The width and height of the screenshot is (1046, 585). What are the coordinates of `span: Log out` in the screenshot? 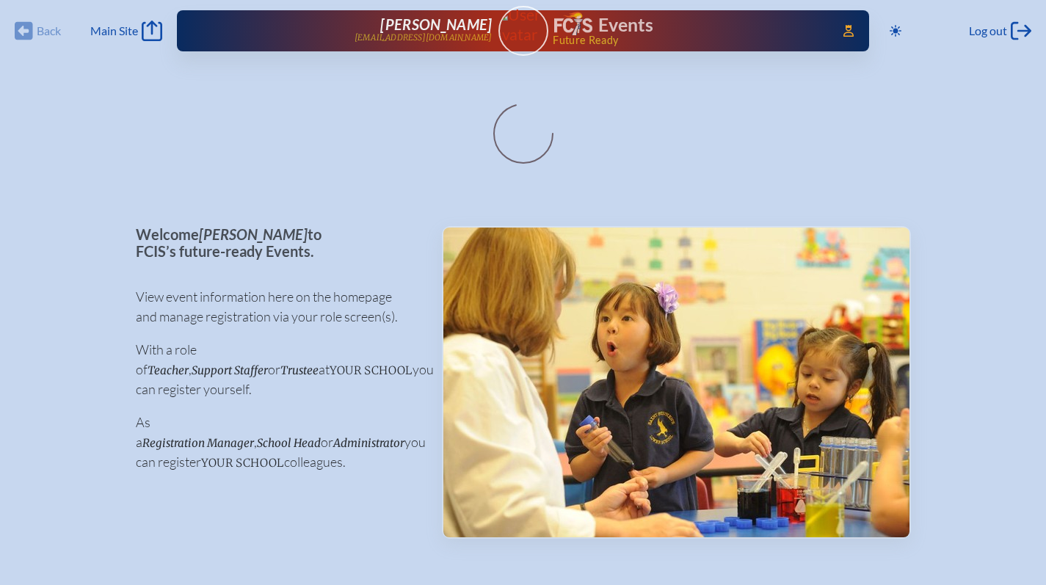 It's located at (988, 31).